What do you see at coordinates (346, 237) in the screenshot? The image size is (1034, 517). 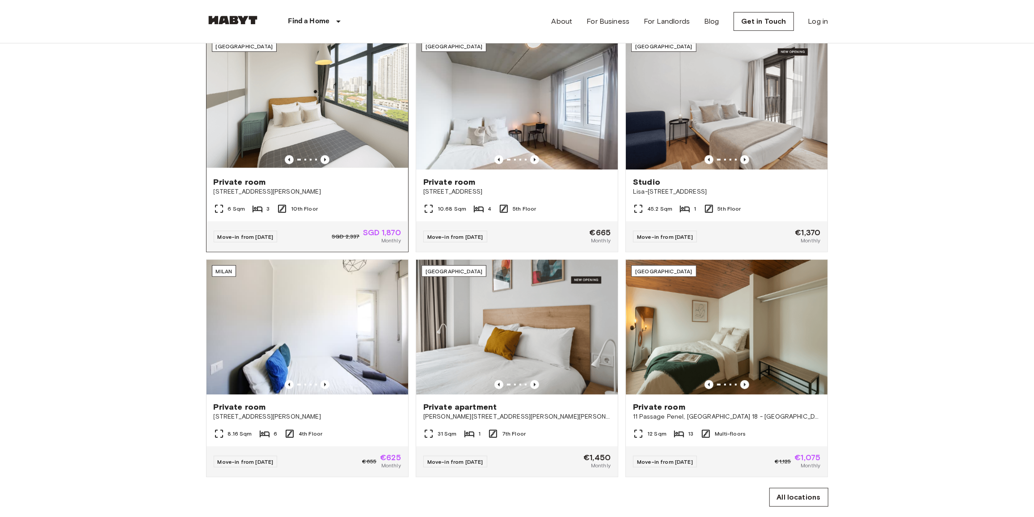 I see `span: SGD 2,337` at bounding box center [346, 237].